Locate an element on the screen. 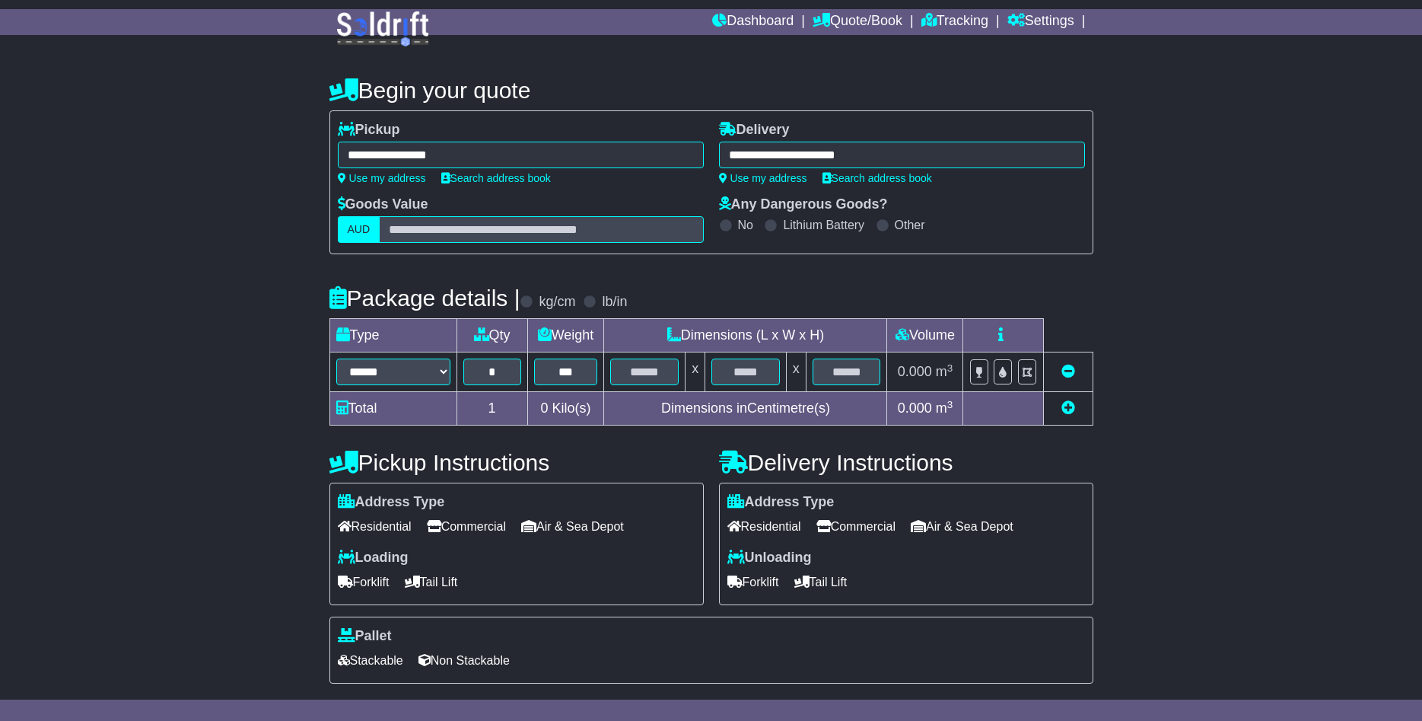  td: Dimensions (L x W x H) is located at coordinates (746, 336).